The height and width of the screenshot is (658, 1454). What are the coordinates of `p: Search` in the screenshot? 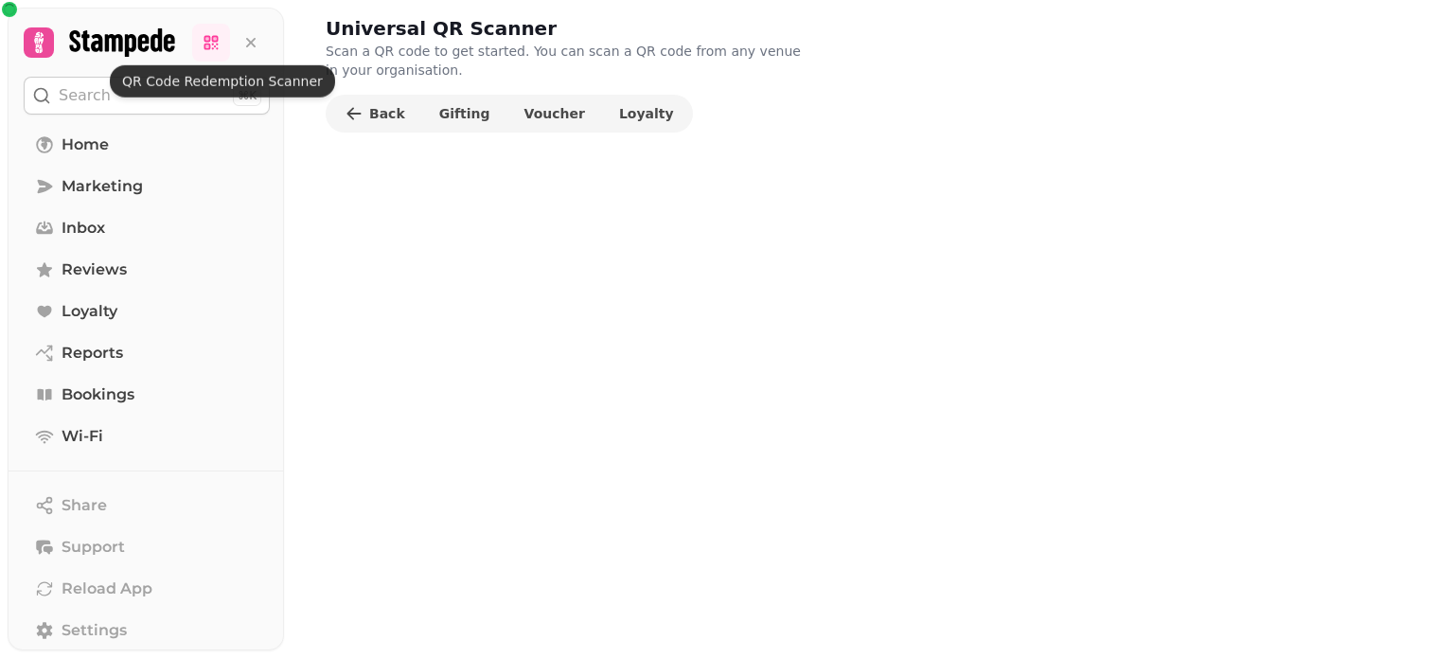 It's located at (84, 96).